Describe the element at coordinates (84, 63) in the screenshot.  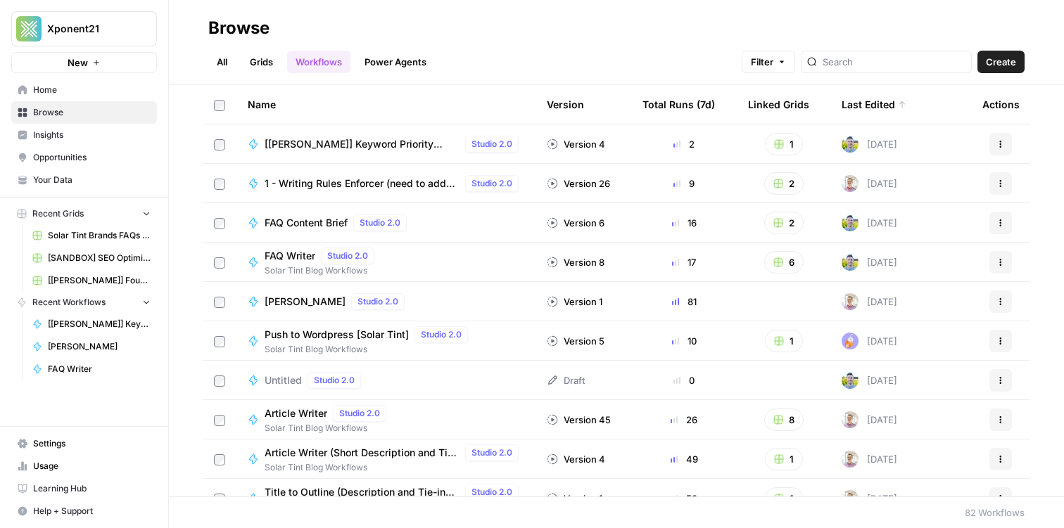
I see `button: New` at that location.